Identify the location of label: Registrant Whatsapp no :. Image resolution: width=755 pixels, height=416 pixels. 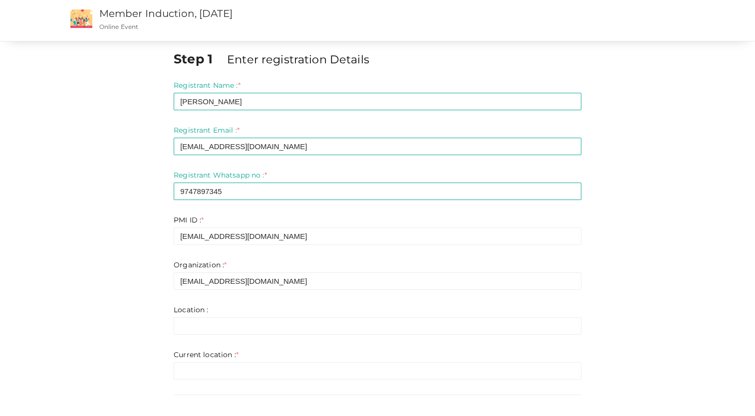
(220, 175).